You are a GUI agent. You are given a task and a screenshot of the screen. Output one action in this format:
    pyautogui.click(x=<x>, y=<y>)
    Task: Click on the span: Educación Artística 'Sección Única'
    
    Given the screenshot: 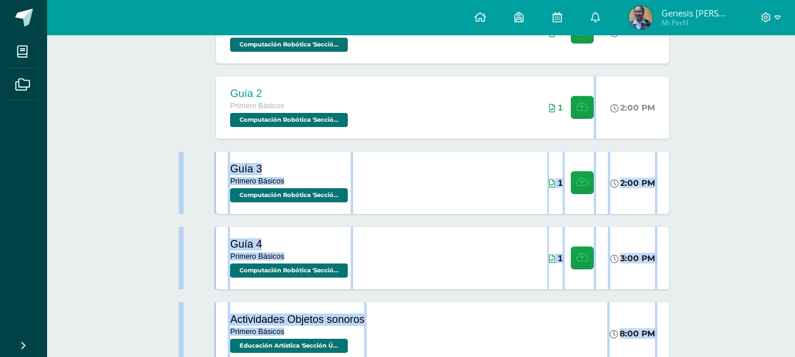 What is the action you would take?
    pyautogui.click(x=289, y=346)
    